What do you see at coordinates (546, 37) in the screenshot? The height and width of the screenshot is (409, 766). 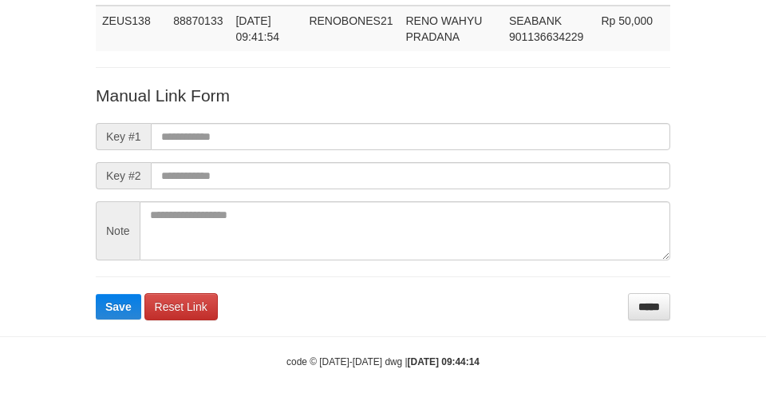 I see `span: Copy 901136634229 to clipboard` at bounding box center [546, 37].